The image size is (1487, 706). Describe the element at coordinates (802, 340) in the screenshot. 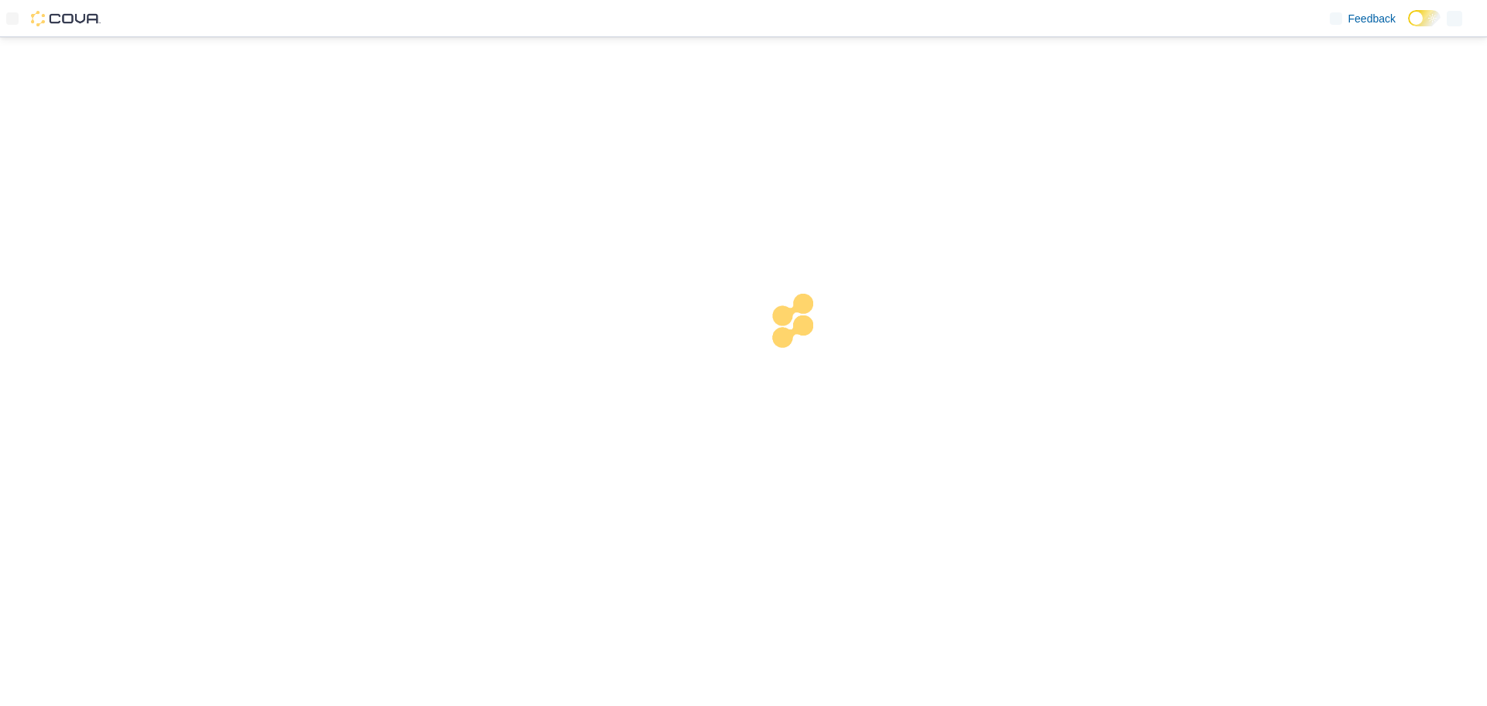

I see `img: cova-loader` at that location.